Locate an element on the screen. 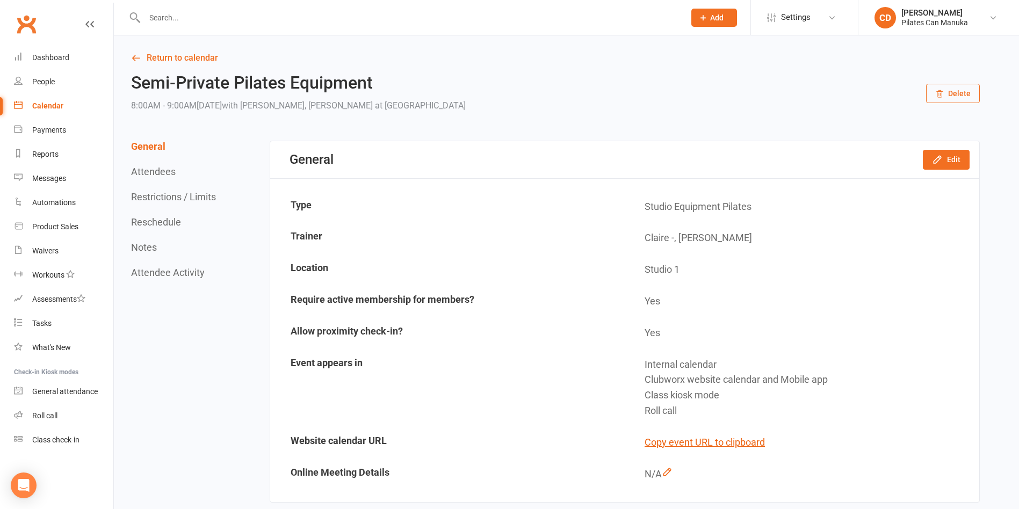 The image size is (1019, 509). td: Online Meeting Details is located at coordinates (448, 475).